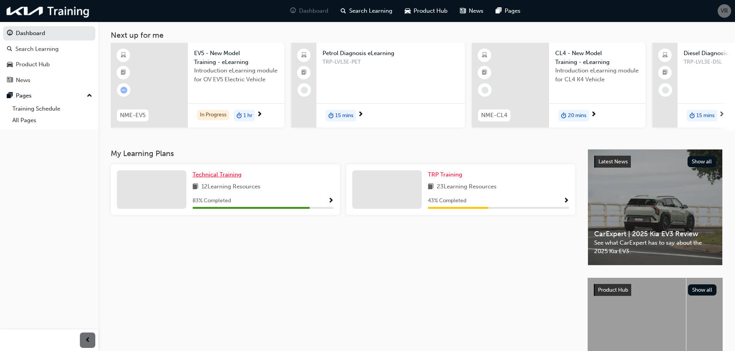 The width and height of the screenshot is (735, 351). Describe the element at coordinates (466, 187) in the screenshot. I see `span: 23 Learning Resources` at that location.